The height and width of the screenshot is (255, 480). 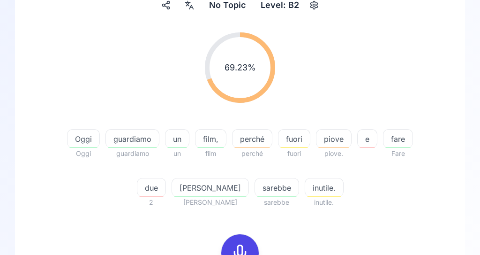 What do you see at coordinates (211, 154) in the screenshot?
I see `span: film` at bounding box center [211, 154].